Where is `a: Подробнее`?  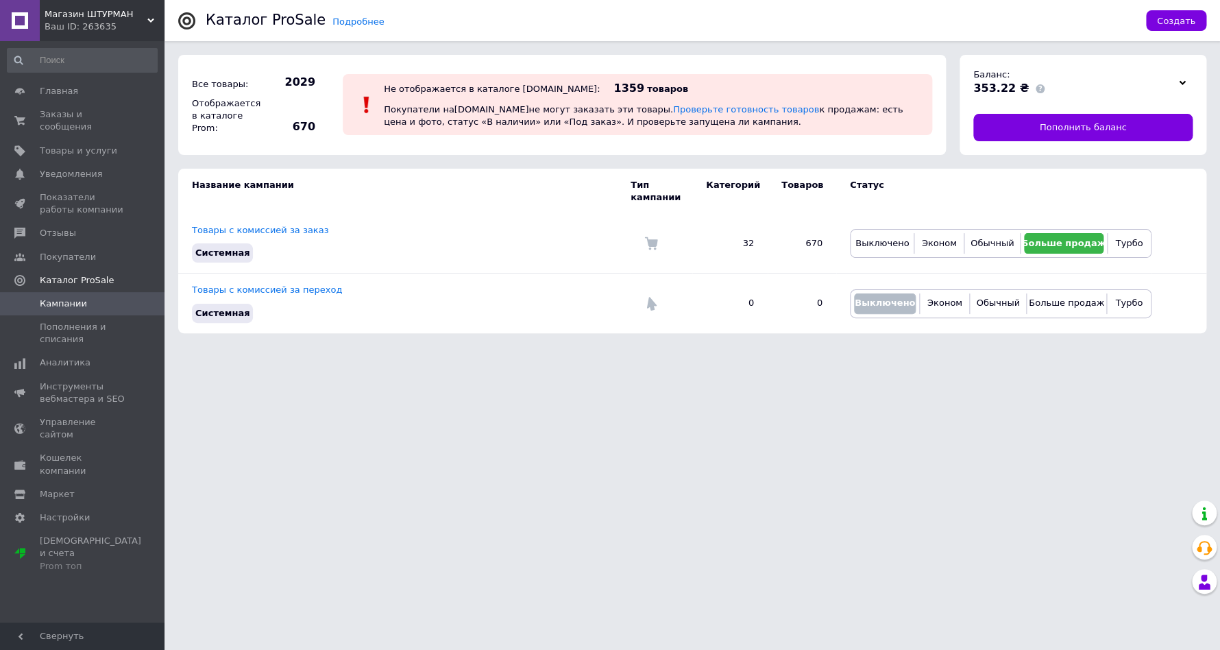
a: Подробнее is located at coordinates (358, 21).